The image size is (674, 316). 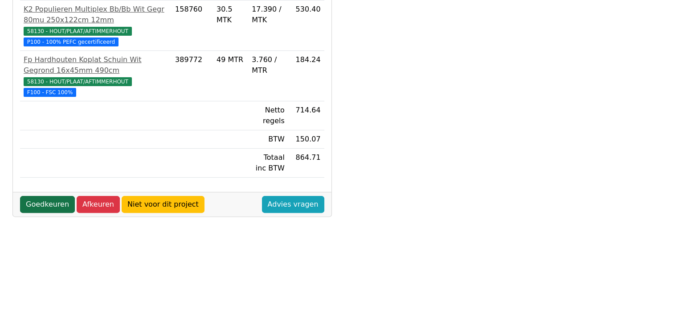 What do you see at coordinates (306, 76) in the screenshot?
I see `td: 184.24` at bounding box center [306, 76].